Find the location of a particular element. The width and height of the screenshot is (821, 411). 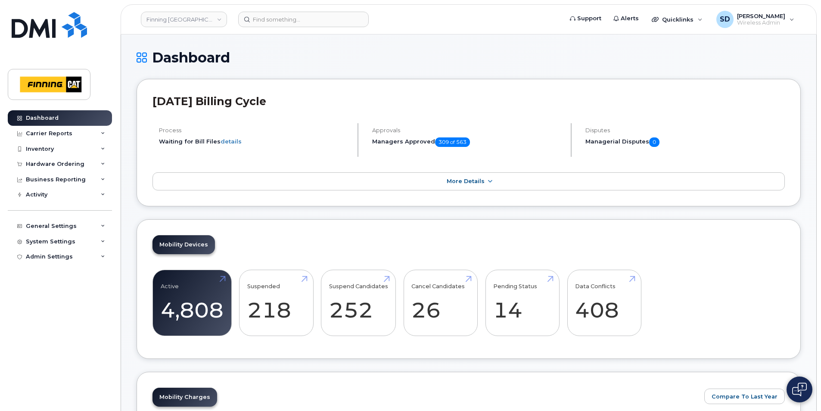

li: Waiting for Bill Files is located at coordinates (255, 141).